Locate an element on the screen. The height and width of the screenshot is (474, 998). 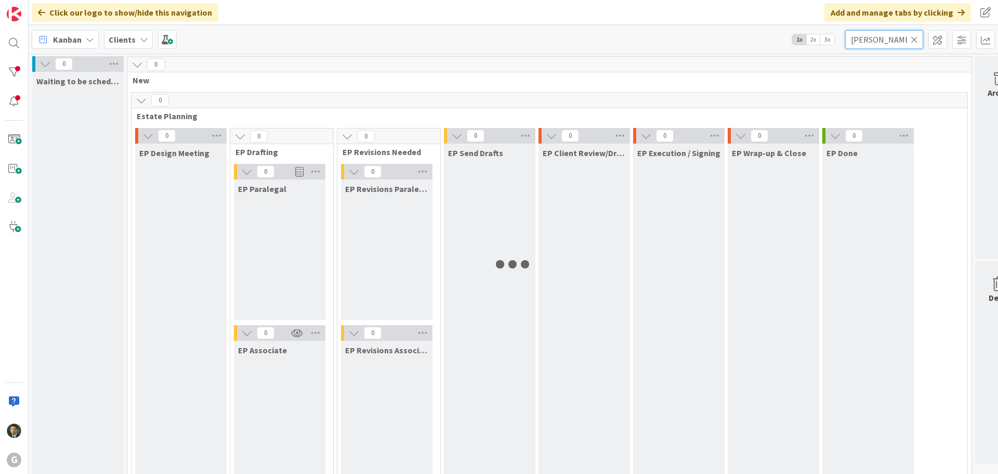
span: EP Associate is located at coordinates (263, 350).